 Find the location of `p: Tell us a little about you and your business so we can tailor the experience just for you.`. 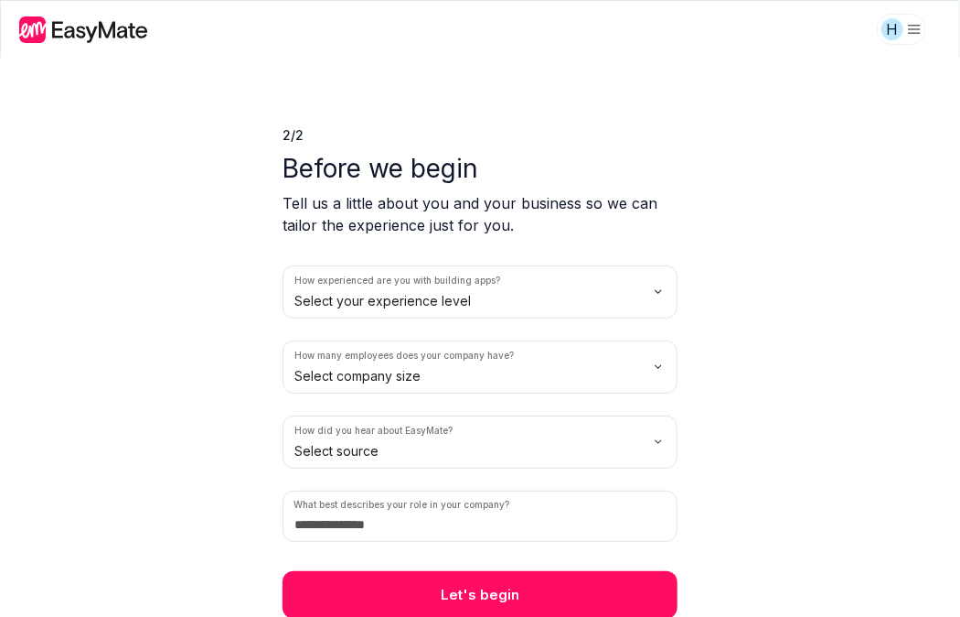

p: Tell us a little about you and your business so we can tailor the experience just for you. is located at coordinates (480, 214).